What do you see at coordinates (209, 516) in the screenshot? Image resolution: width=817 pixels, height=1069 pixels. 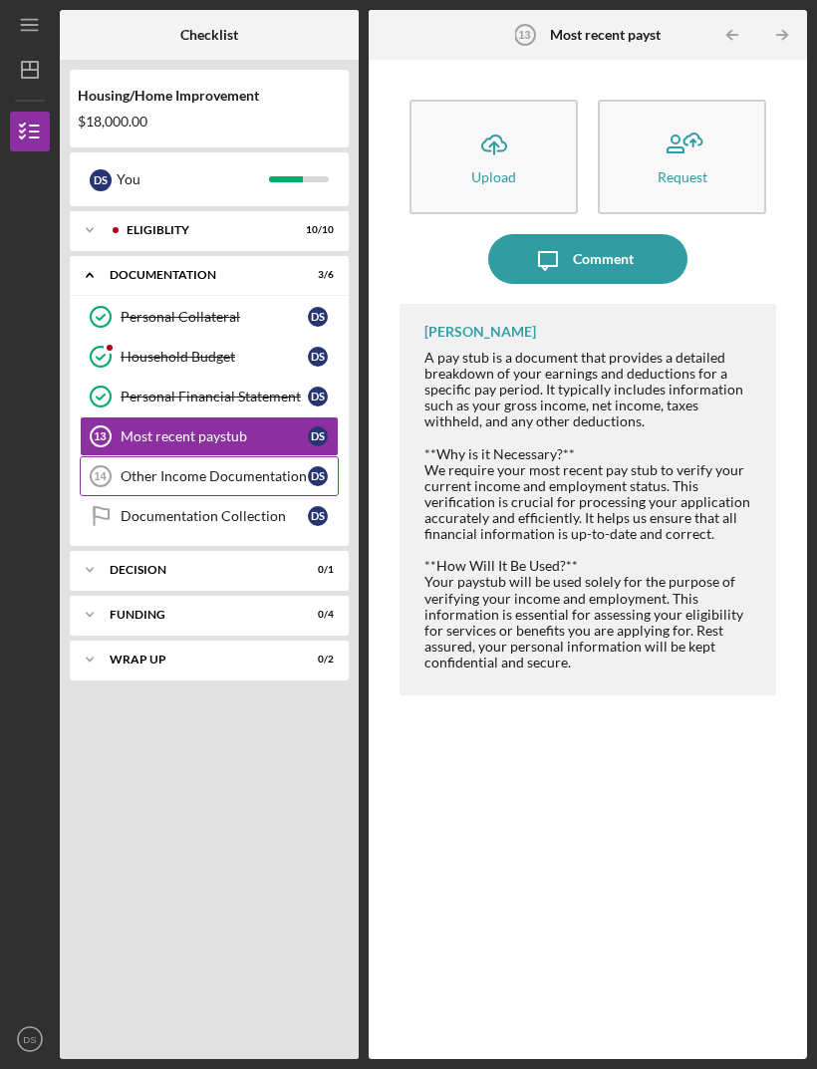 I see `a: Documentation CollectionDS` at bounding box center [209, 516].